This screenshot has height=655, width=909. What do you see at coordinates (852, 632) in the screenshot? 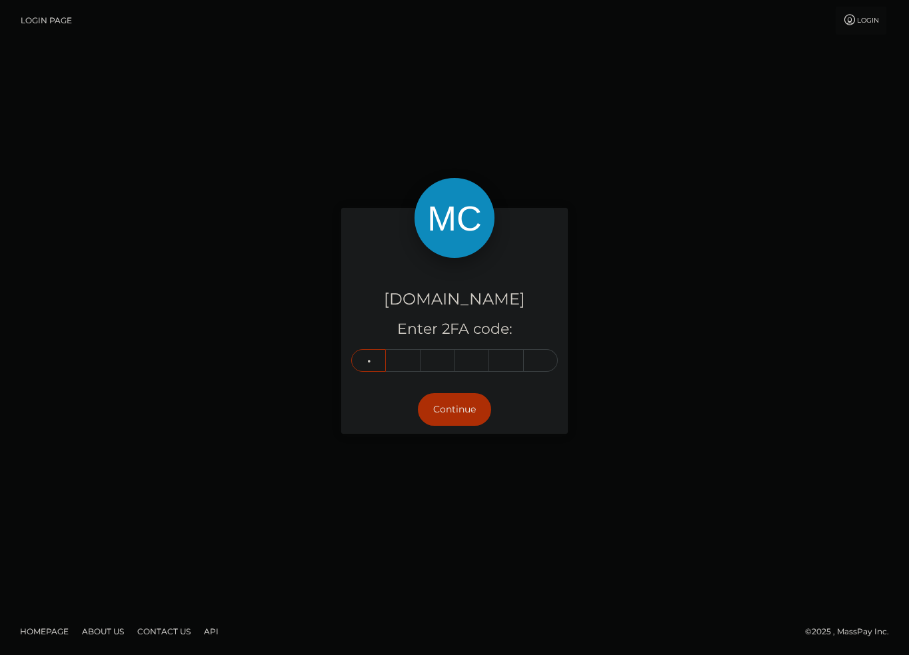
I see `div: © 2025 , MassPay Inc.` at bounding box center [852, 632].